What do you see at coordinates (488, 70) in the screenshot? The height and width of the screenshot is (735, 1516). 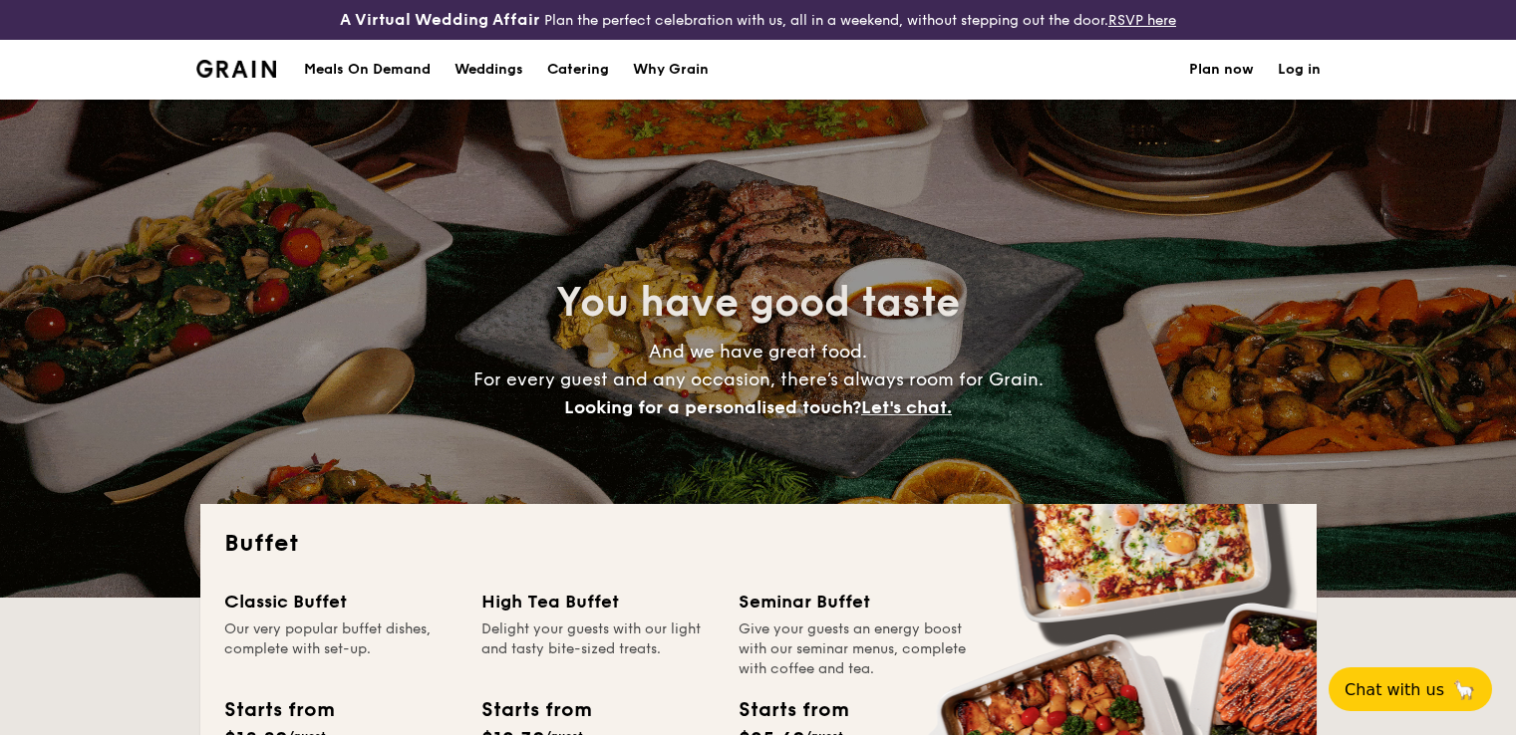 I see `a: Weddings` at bounding box center [488, 70].